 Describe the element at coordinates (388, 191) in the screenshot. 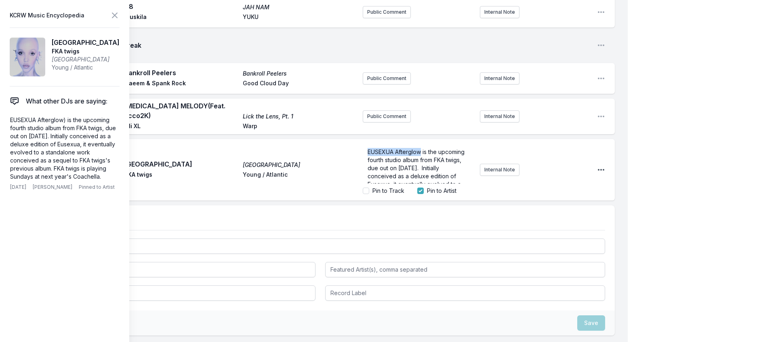

I see `label: Pin to Track` at that location.